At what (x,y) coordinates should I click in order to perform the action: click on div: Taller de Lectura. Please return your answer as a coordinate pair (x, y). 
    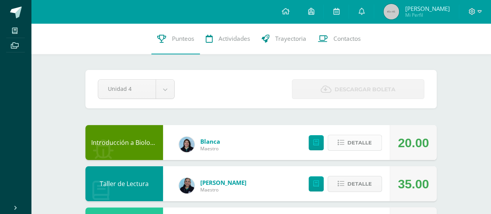
    Looking at the image, I should click on (124, 184).